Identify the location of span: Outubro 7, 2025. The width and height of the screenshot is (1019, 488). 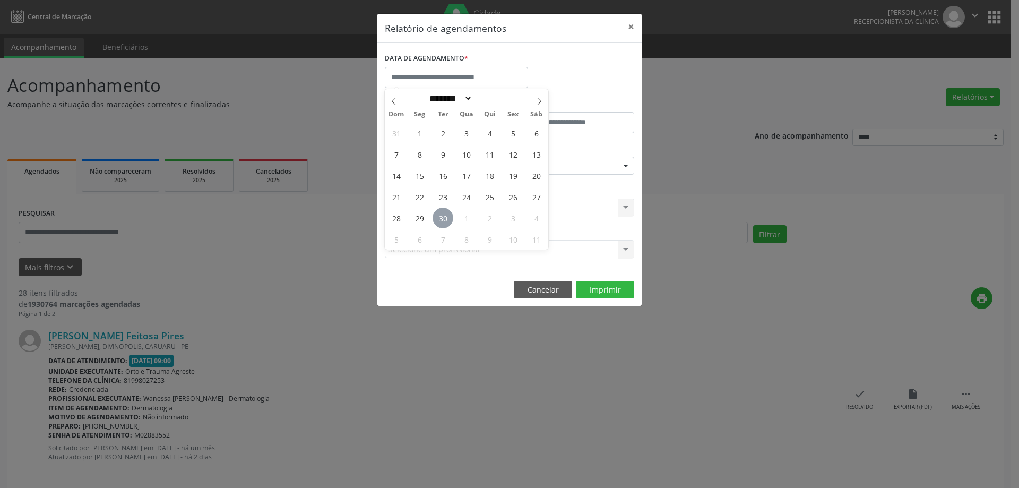
(442, 239).